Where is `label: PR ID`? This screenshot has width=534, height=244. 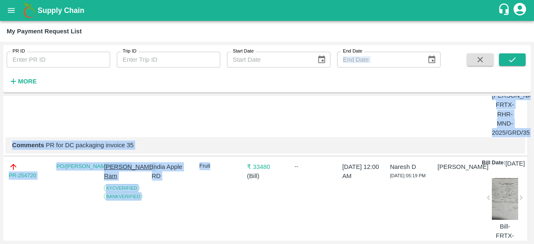
label: PR ID is located at coordinates (19, 51).